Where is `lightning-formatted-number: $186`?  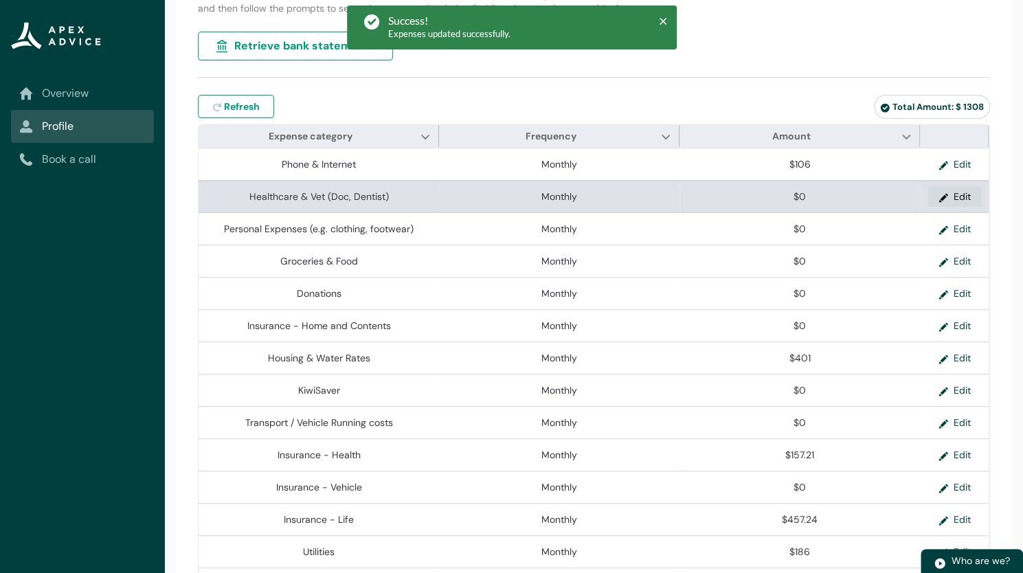 lightning-formatted-number: $186 is located at coordinates (800, 552).